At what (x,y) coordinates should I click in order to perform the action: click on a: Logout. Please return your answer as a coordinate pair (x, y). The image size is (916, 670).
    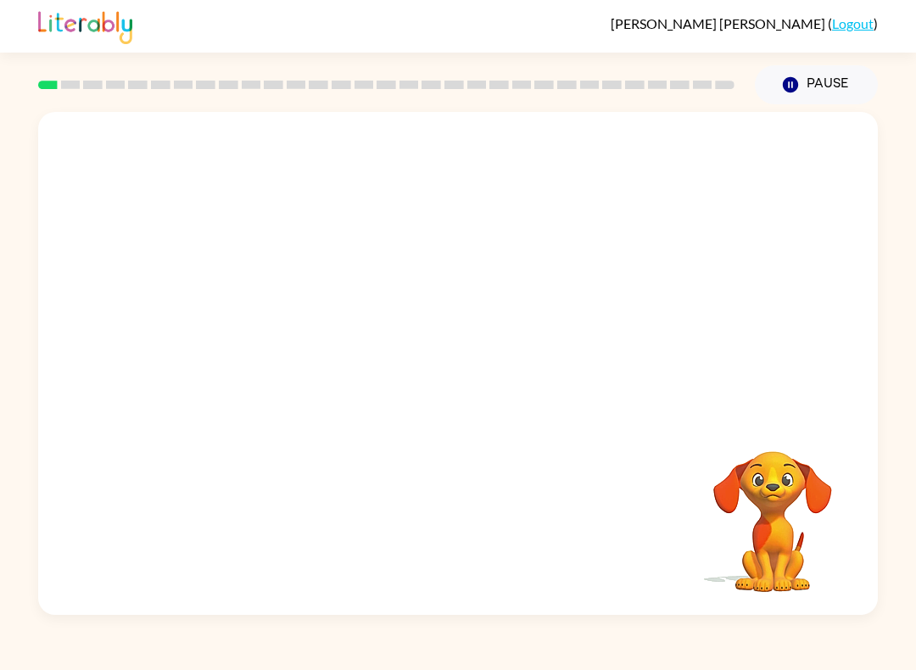
    Looking at the image, I should click on (852, 23).